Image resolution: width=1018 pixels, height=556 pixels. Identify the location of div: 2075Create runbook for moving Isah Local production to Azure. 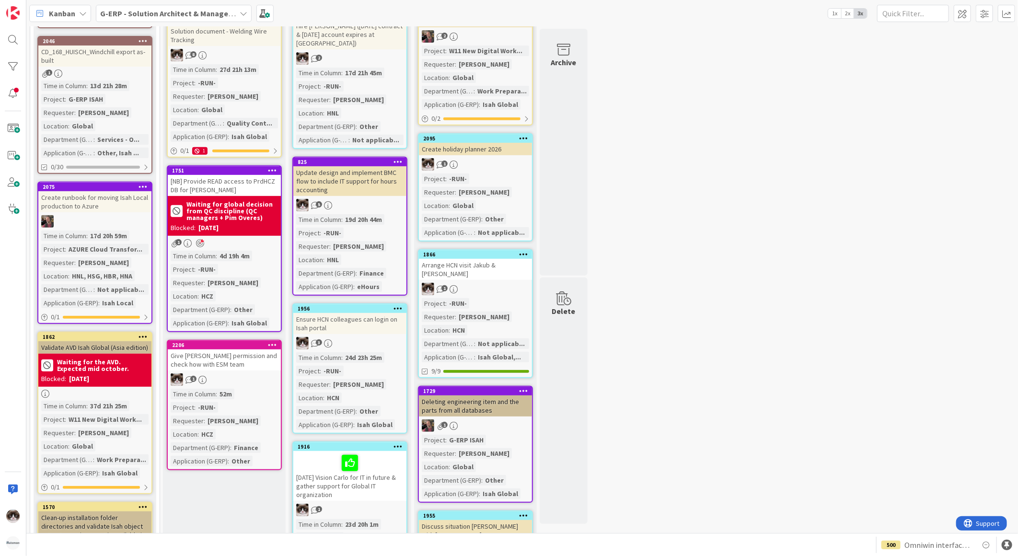
(95, 197).